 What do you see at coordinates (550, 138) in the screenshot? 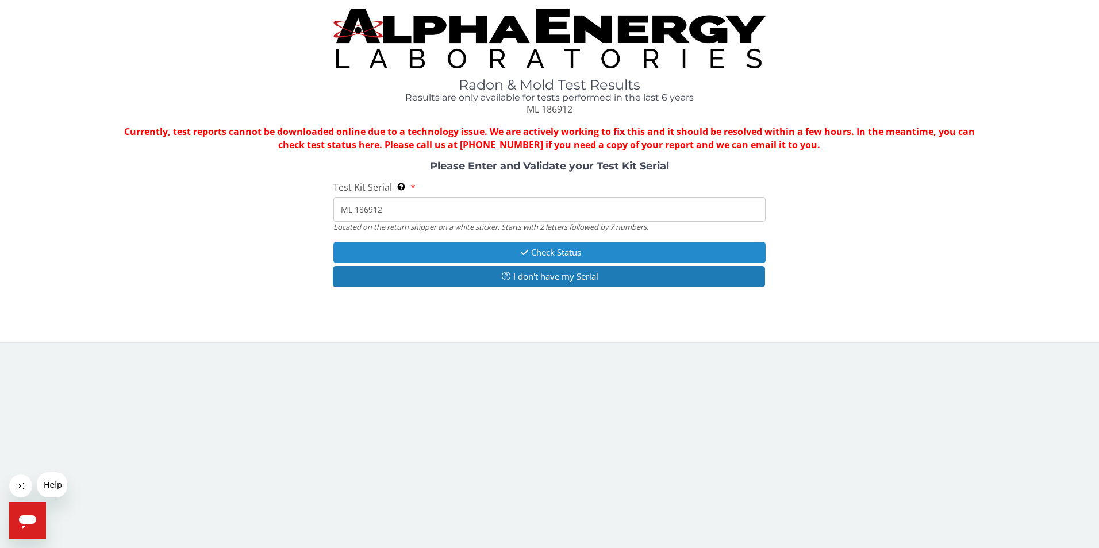
I see `strong: Currently, test reports cannot be downloaded online due to a technology issue. We are actively wo...` at bounding box center [550, 138].